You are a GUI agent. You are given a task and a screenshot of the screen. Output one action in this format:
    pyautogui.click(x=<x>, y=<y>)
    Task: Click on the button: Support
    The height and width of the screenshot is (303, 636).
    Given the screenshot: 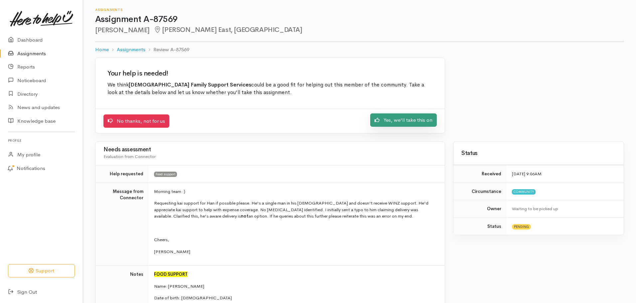 What is the action you would take?
    pyautogui.click(x=41, y=271)
    